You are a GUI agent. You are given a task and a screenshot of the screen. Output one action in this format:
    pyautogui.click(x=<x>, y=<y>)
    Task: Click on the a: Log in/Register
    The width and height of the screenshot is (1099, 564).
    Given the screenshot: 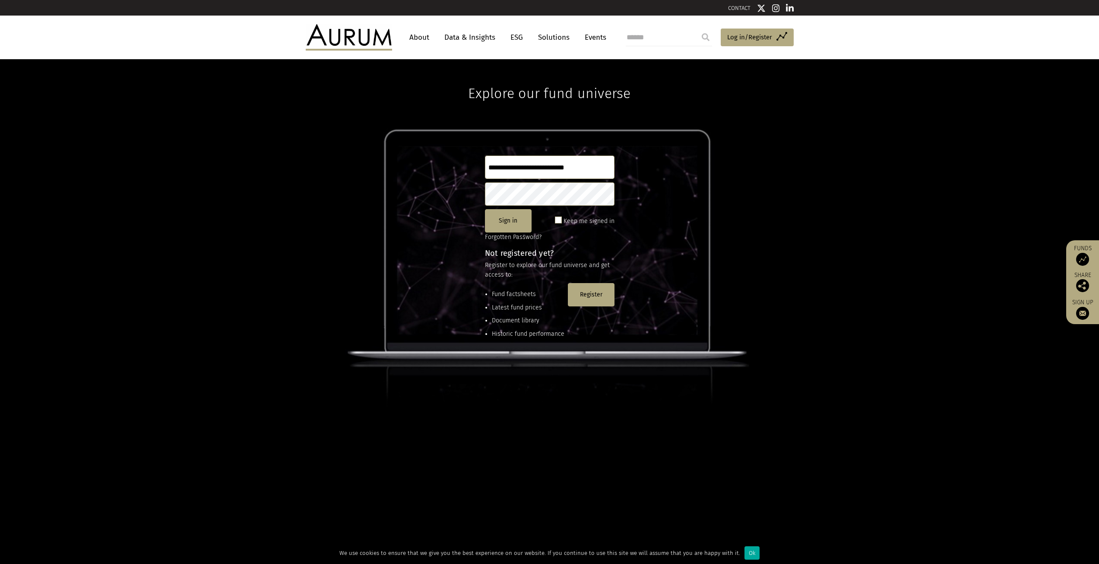 What is the action you would take?
    pyautogui.click(x=757, y=38)
    